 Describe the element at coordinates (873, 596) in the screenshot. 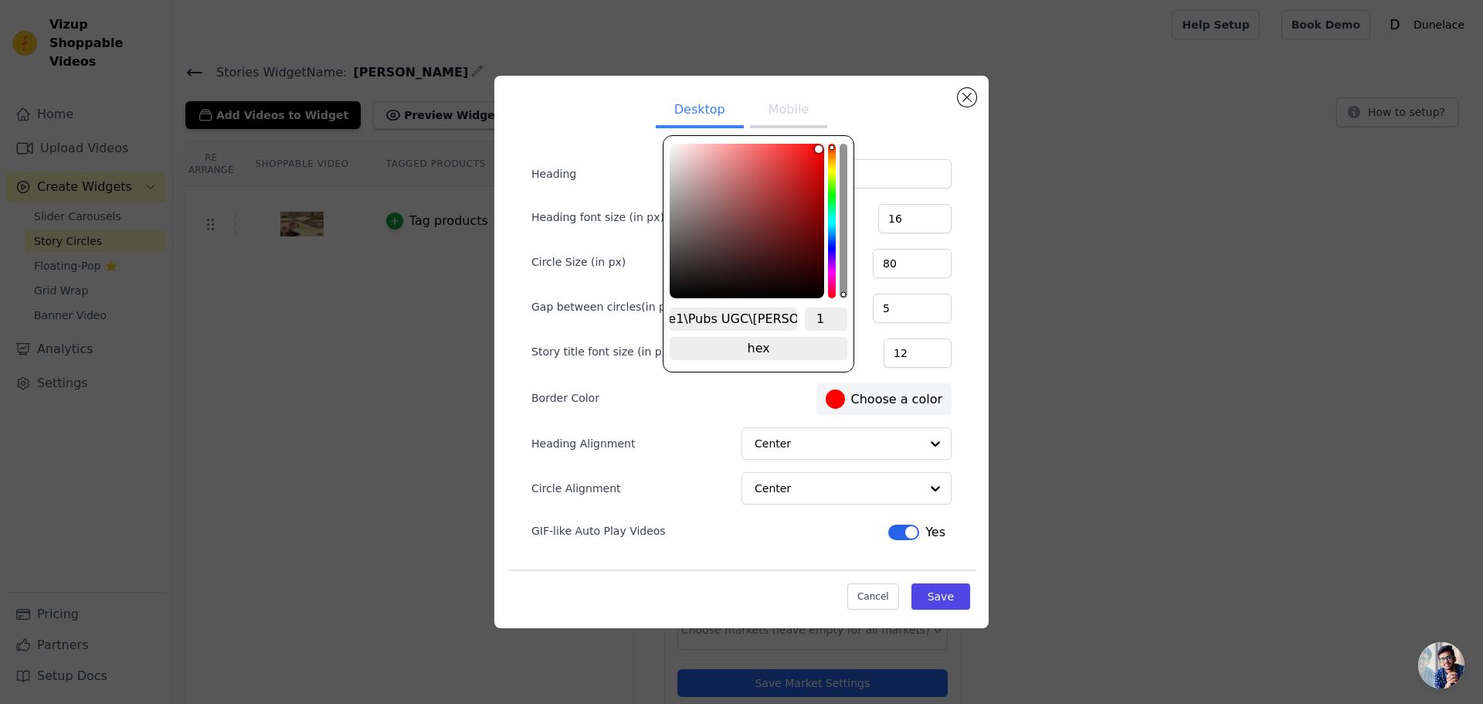

I see `button: Cancel` at that location.